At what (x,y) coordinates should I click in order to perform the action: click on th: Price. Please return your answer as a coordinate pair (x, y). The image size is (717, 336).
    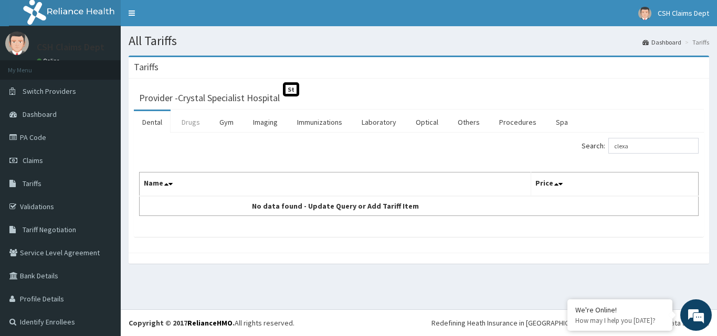
    Looking at the image, I should click on (614, 185).